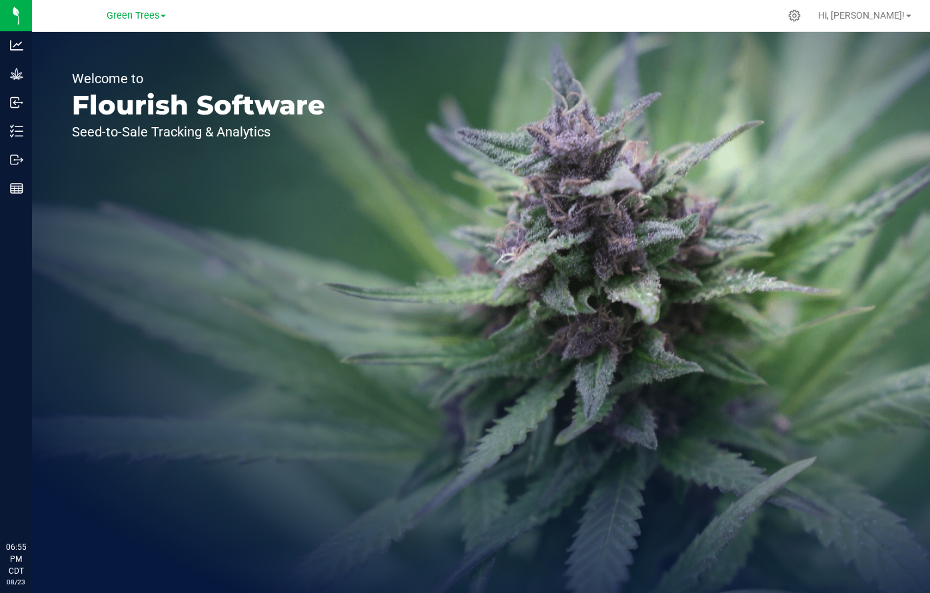 The width and height of the screenshot is (930, 593). What do you see at coordinates (198, 132) in the screenshot?
I see `p: Seed-to-Sale Tracking & Analytics` at bounding box center [198, 132].